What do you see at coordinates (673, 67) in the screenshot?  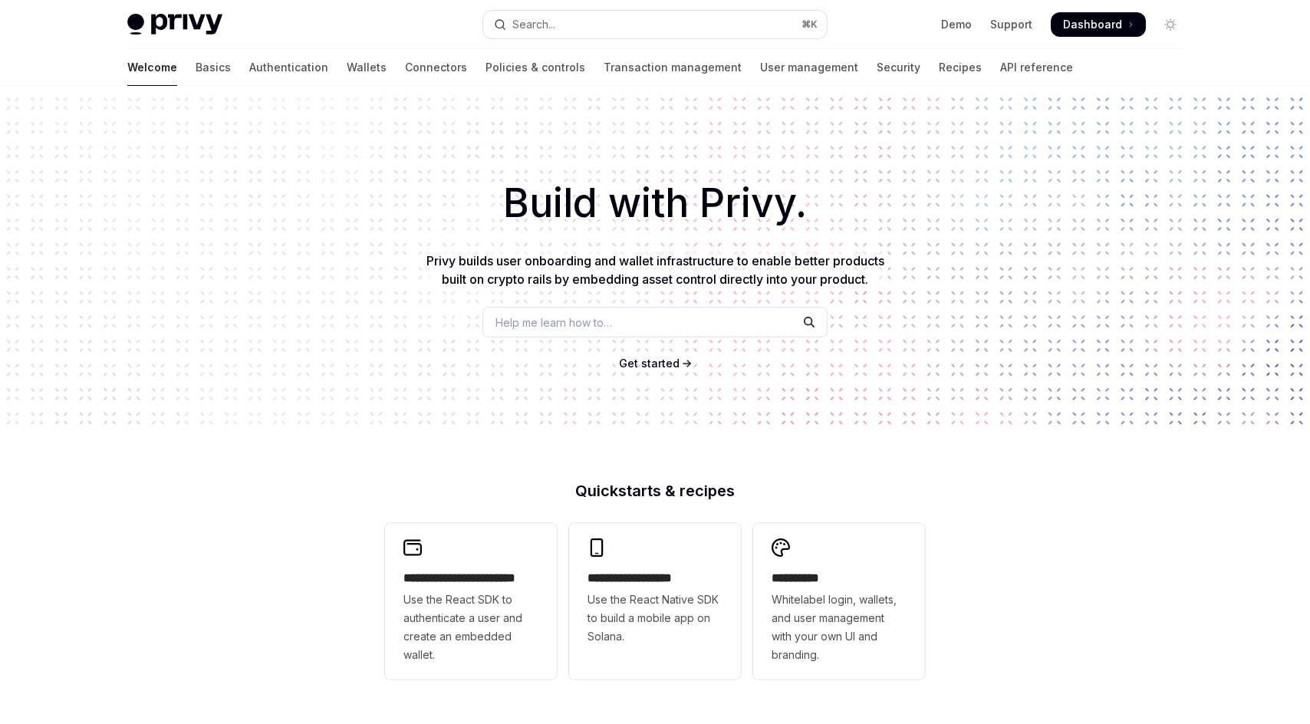 I see `a: Transaction management` at bounding box center [673, 67].